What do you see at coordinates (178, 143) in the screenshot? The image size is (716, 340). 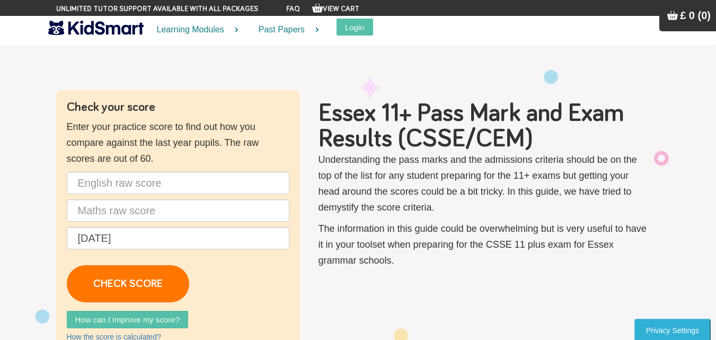 I see `p: Enter your practice score to find out how you compare against the last year pupils. The raw score...` at bounding box center [178, 143].